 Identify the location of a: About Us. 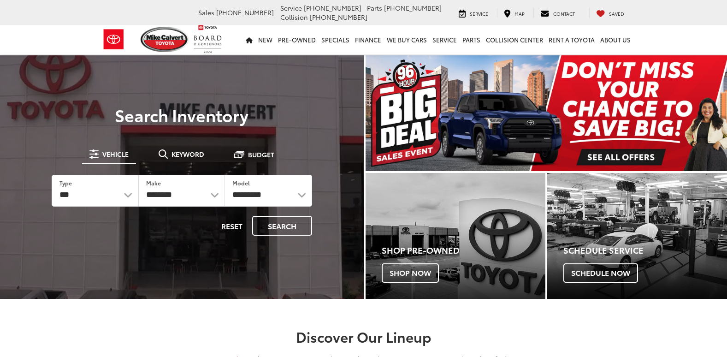
(615, 40).